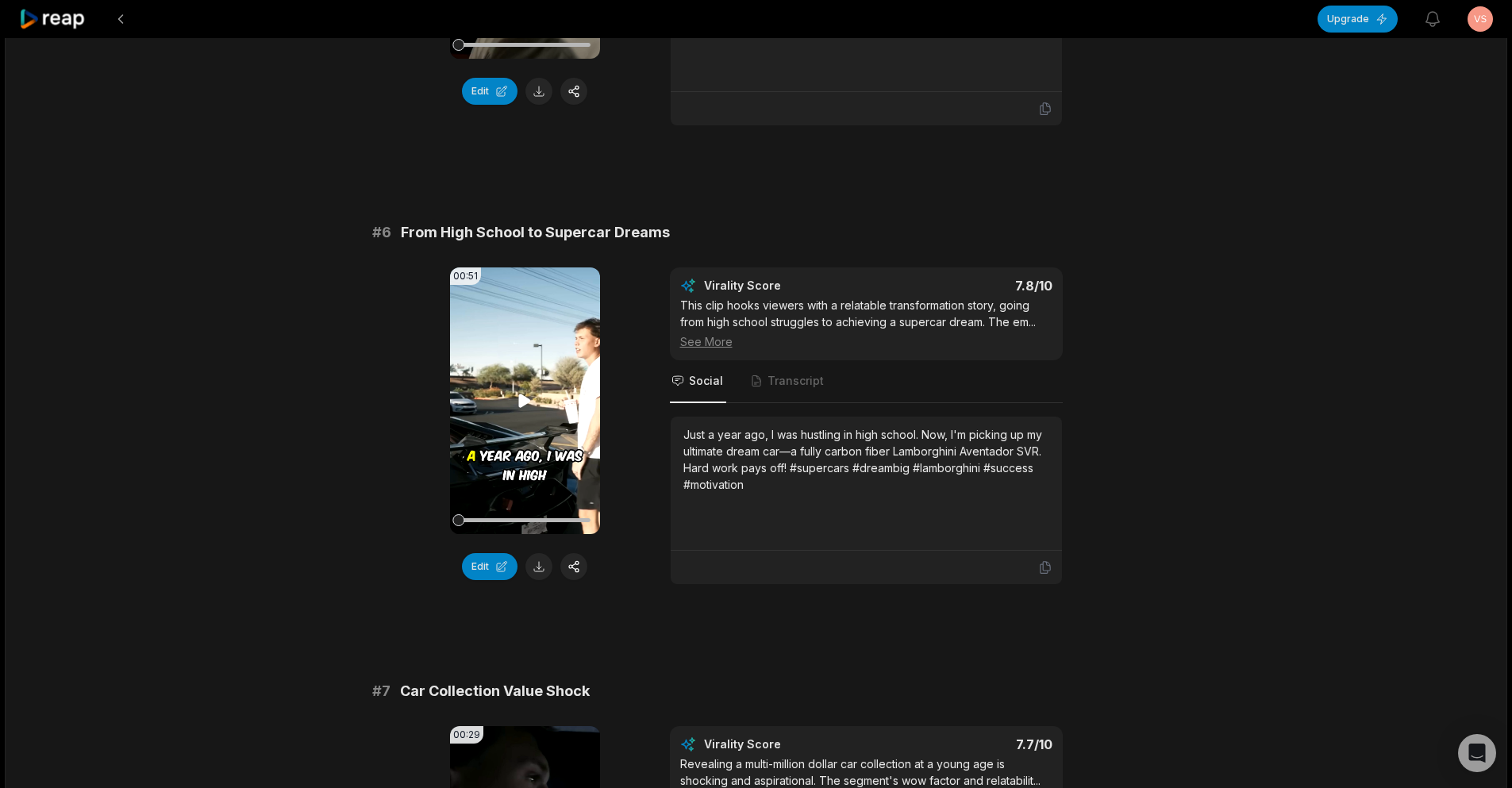 The height and width of the screenshot is (788, 1512). What do you see at coordinates (381, 691) in the screenshot?
I see `span: # 7` at bounding box center [381, 691].